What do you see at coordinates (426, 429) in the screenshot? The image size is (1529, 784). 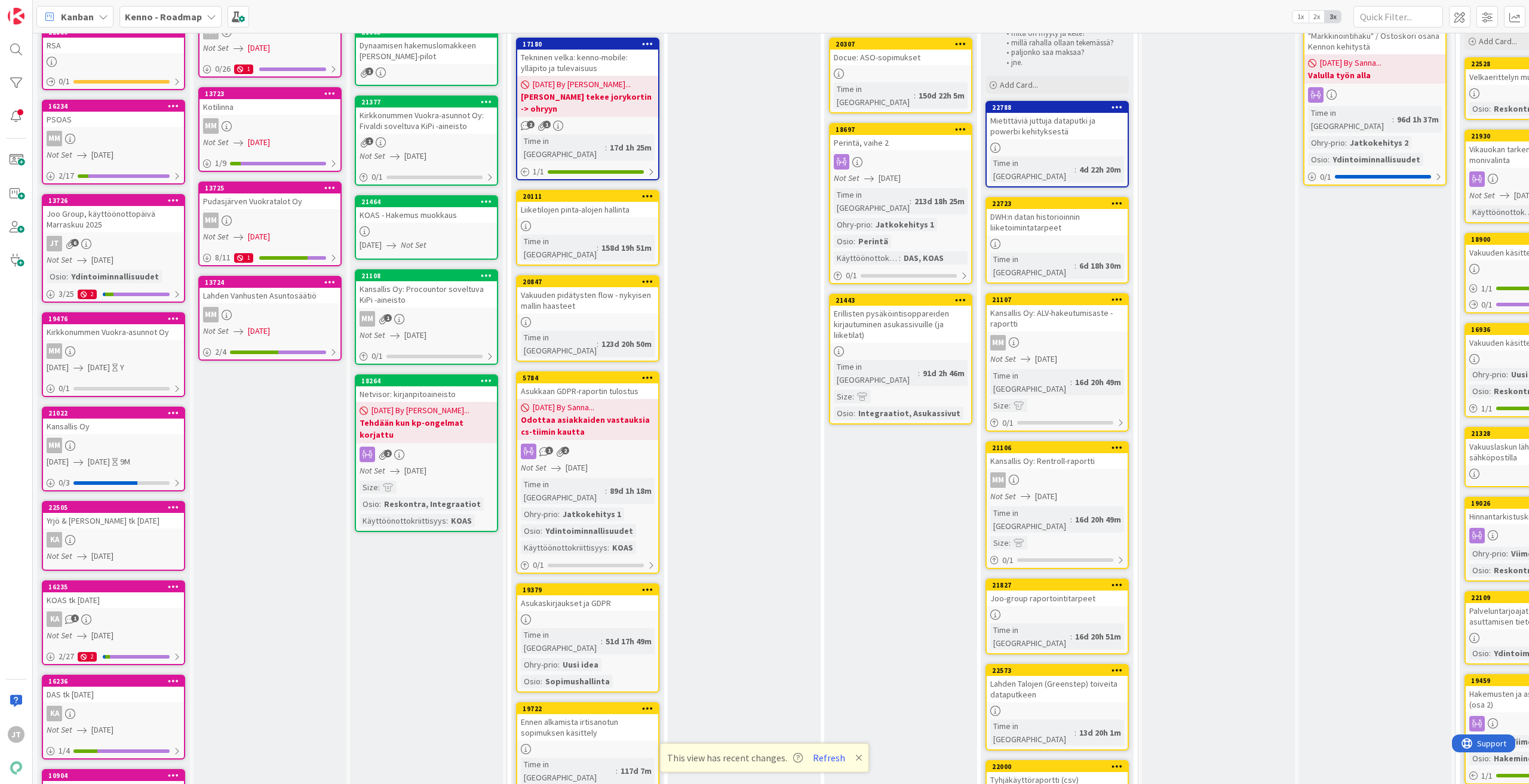 I see `b: Tehdään kun kp-ongelmat korjattu` at bounding box center [426, 429].